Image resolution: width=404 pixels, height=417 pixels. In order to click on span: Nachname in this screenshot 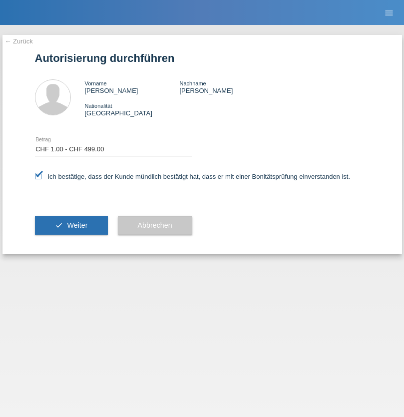, I will do `click(192, 83)`.